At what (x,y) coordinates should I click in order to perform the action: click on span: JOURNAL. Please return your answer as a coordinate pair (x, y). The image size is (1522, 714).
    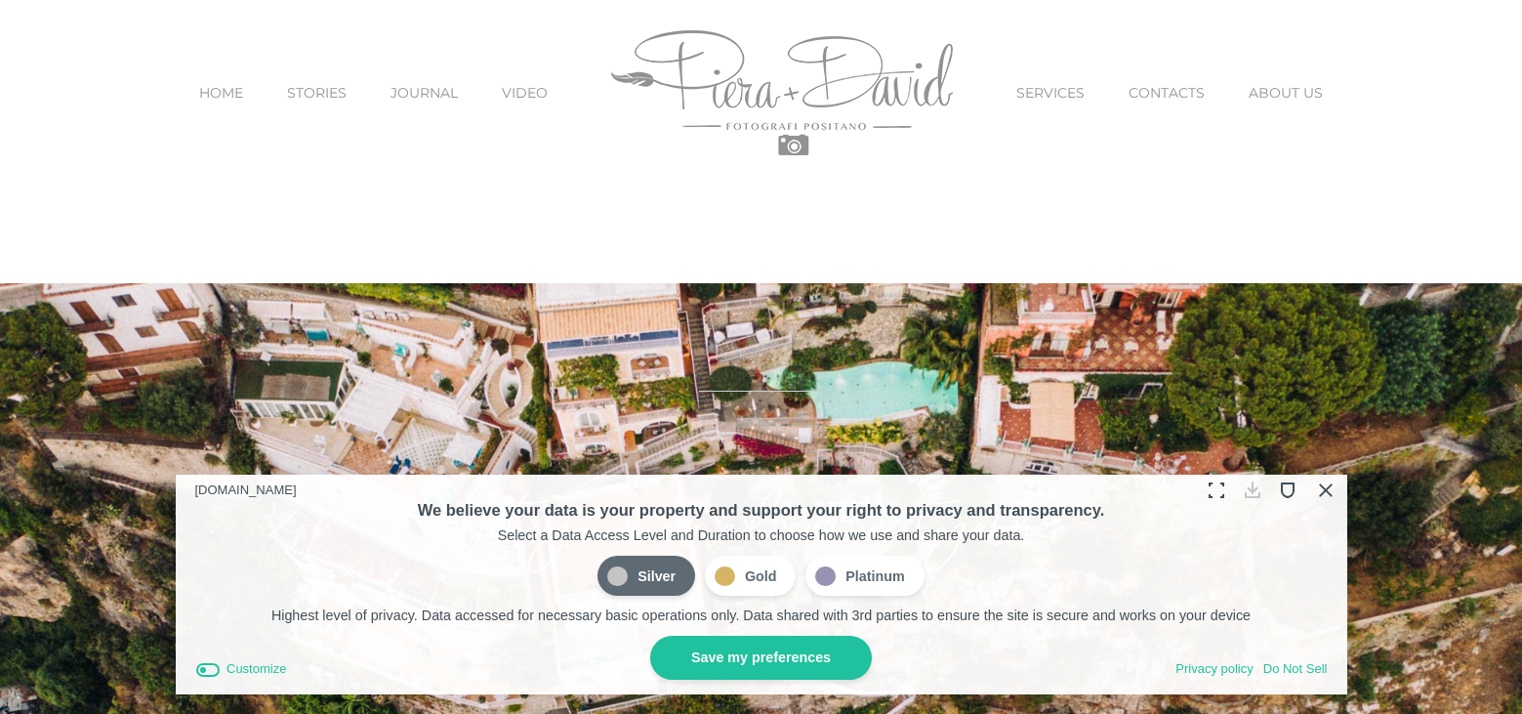
    Looking at the image, I should click on (424, 93).